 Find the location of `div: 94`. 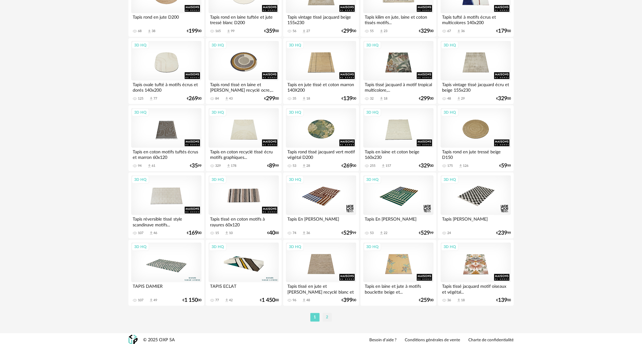

div: 94 is located at coordinates (140, 166).